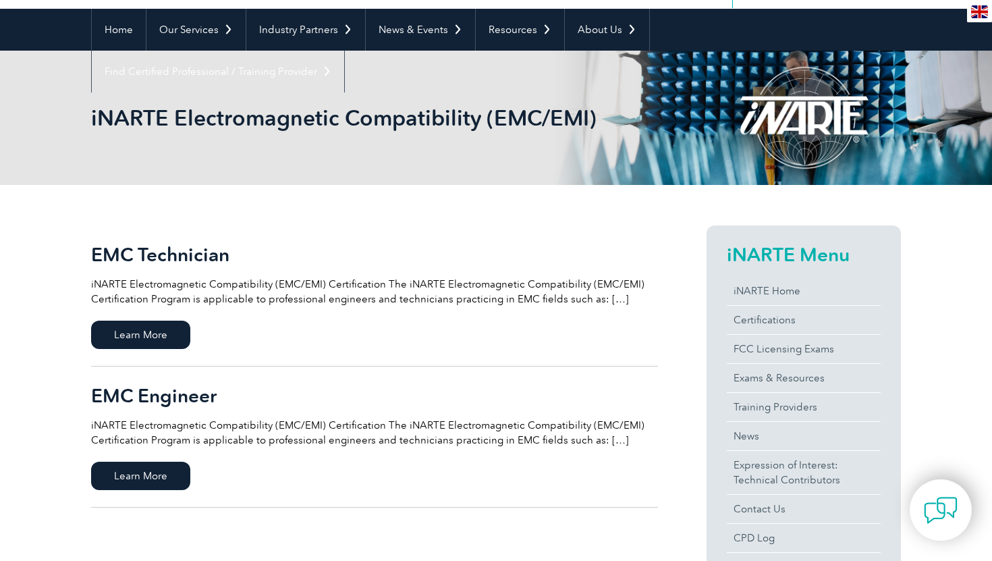 This screenshot has width=992, height=561. I want to click on a: Certifications, so click(804, 320).